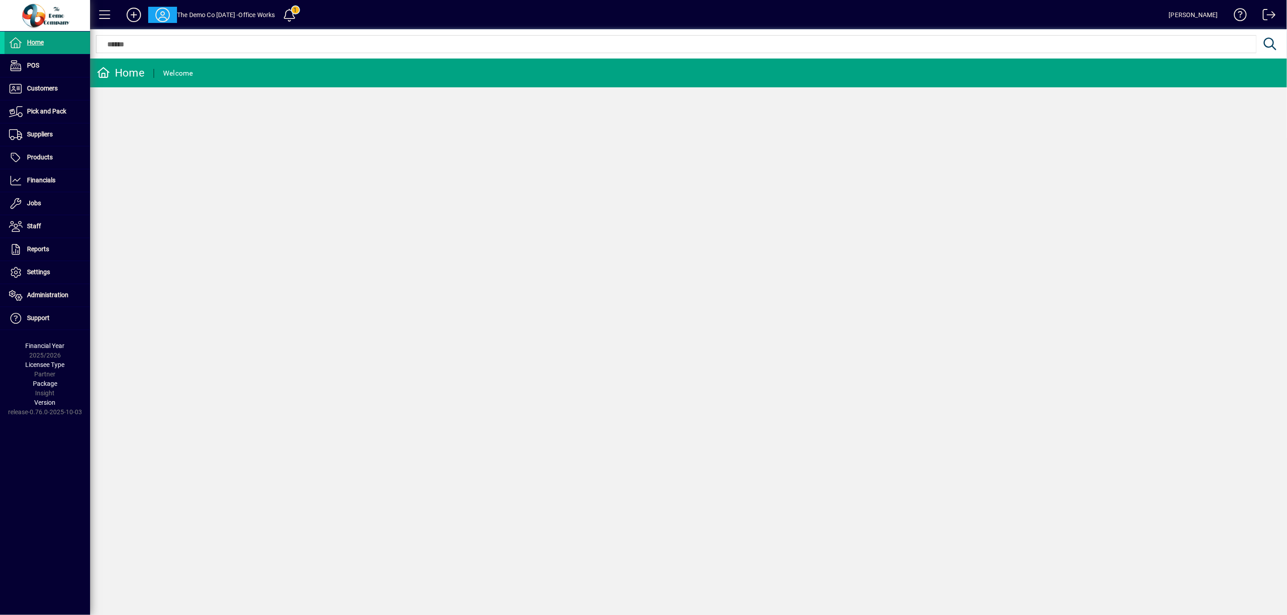  Describe the element at coordinates (47, 181) in the screenshot. I see `a: Financials` at that location.